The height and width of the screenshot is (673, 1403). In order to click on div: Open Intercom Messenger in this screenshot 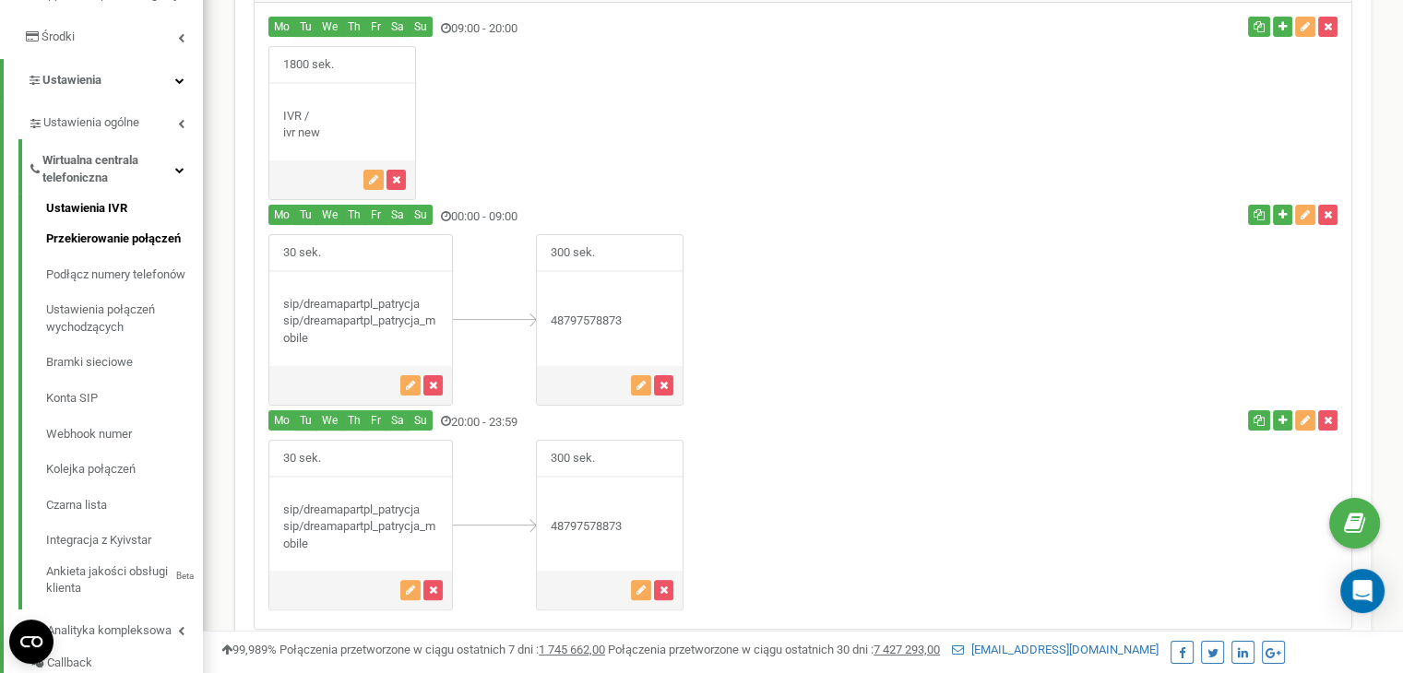, I will do `click(1362, 591)`.